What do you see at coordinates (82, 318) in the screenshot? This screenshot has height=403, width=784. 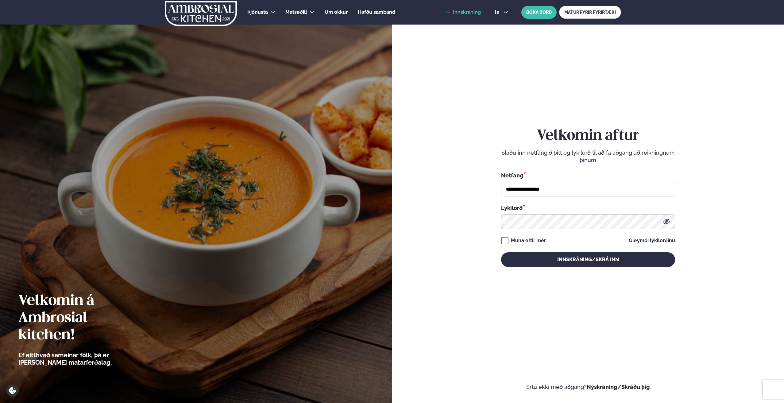 I see `h2: Velkomin á Ambrosial kitchen!` at bounding box center [82, 318].